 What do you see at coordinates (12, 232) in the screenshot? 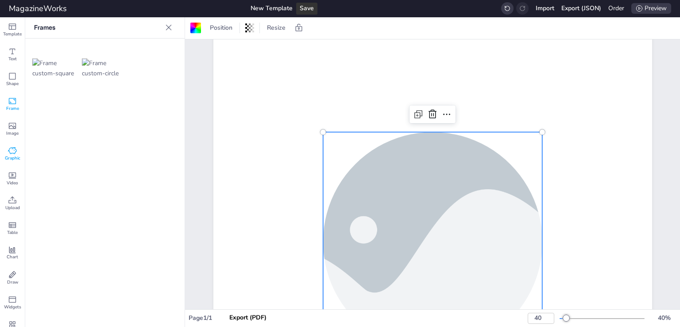
I see `span: Table` at bounding box center [12, 232].